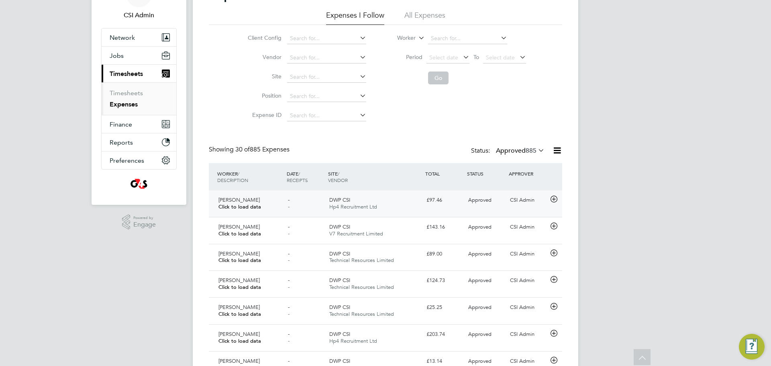  What do you see at coordinates (361, 260) in the screenshot?
I see `span: Technical Resources Limited` at bounding box center [361, 260].